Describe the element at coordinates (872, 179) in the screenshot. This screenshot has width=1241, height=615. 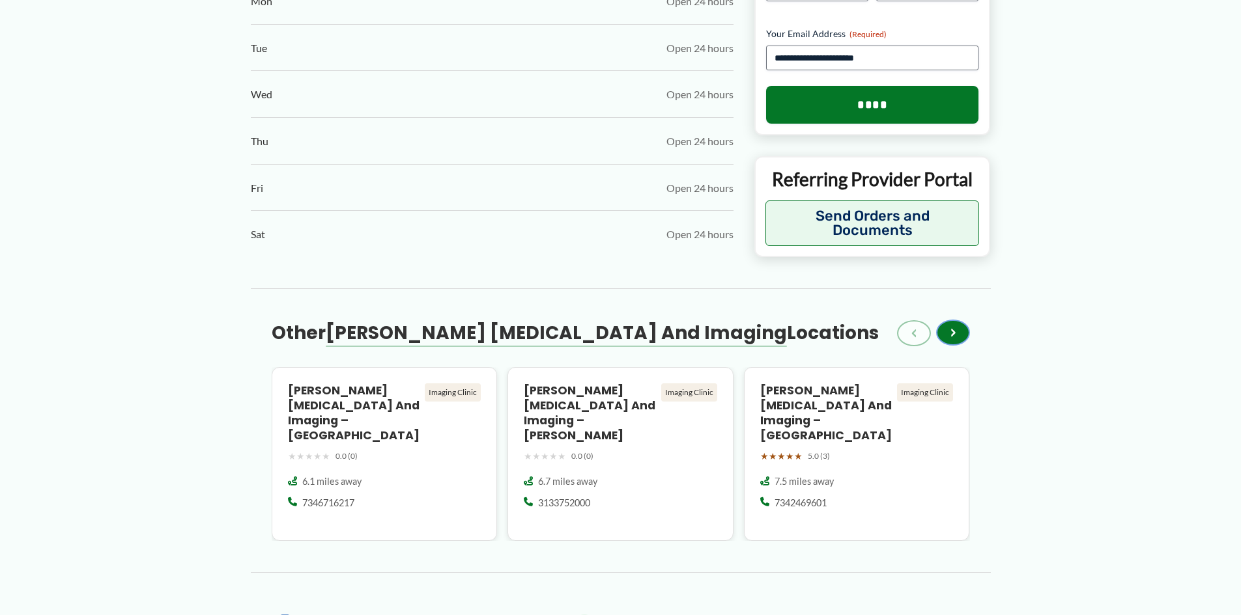
I see `p: Referring Provider Portal` at that location.